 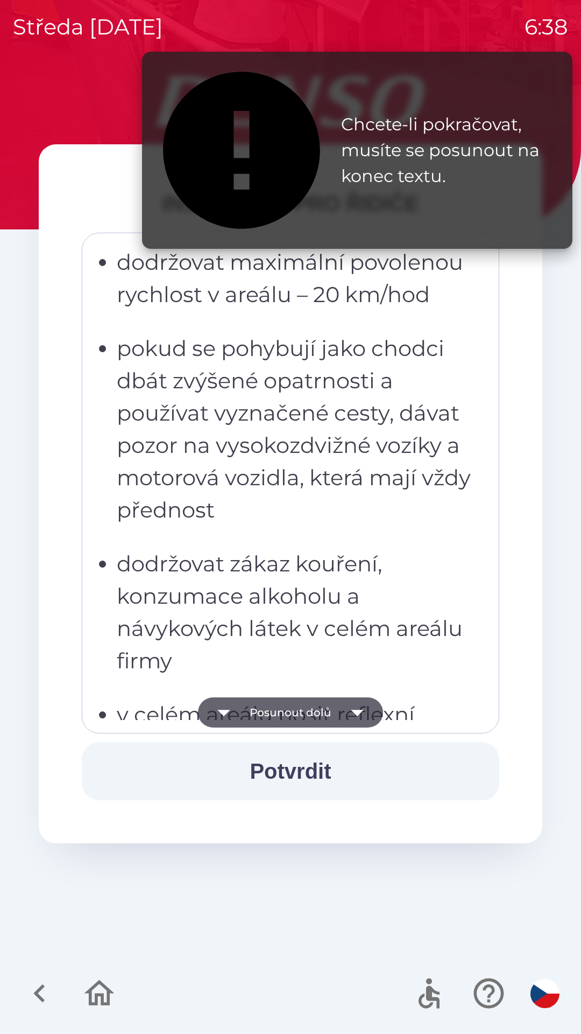 I want to click on p: 6:38, so click(x=546, y=27).